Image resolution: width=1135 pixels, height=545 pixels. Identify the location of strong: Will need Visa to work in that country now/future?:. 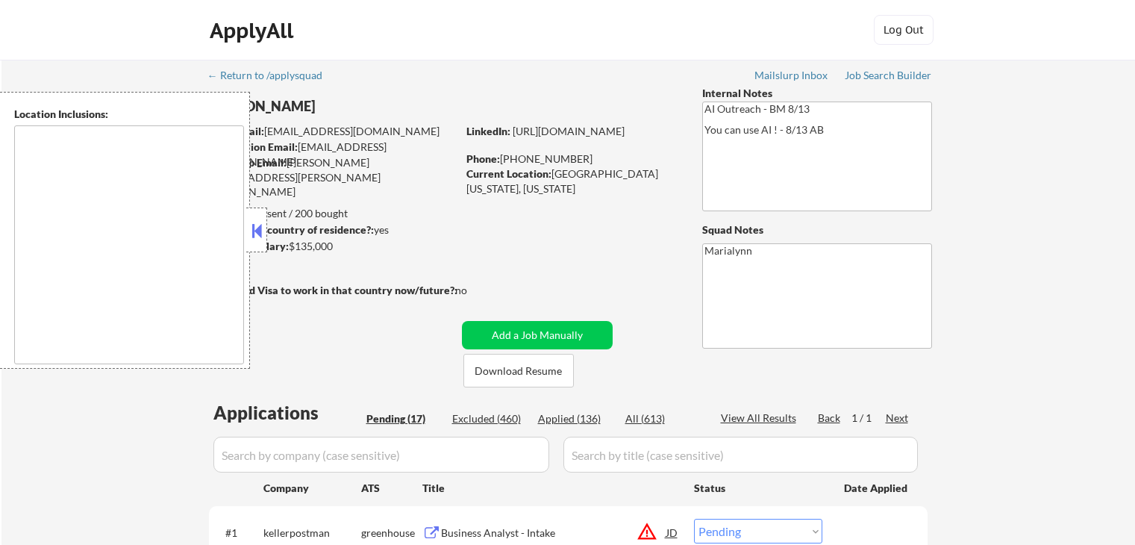
(333, 289).